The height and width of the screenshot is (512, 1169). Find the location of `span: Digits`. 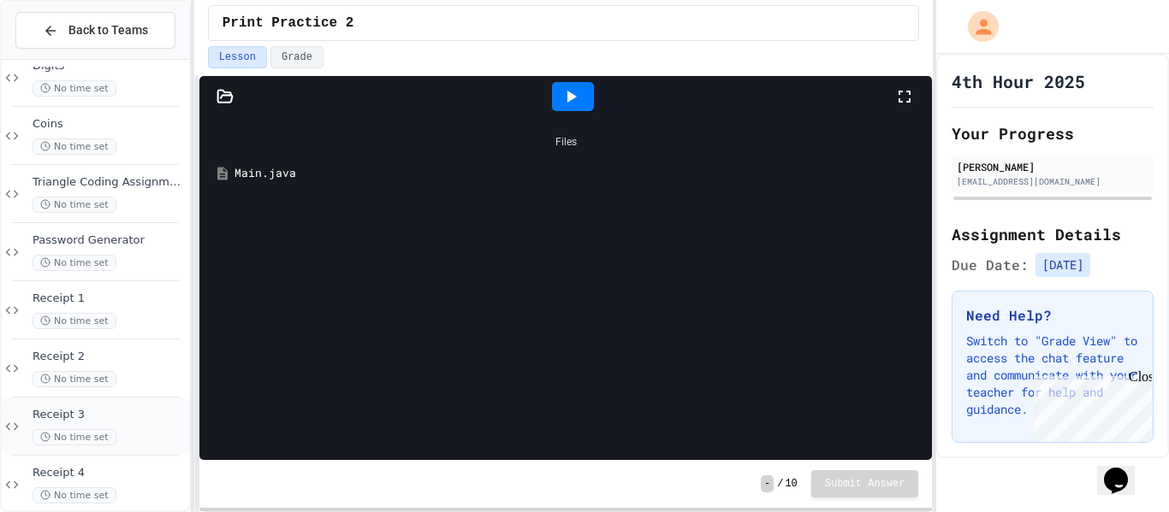

span: Digits is located at coordinates (109, 66).